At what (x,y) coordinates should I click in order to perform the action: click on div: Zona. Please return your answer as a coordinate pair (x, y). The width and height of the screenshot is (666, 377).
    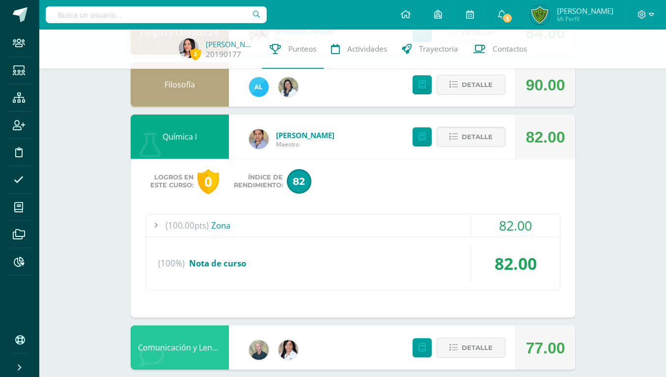
    Looking at the image, I should click on (353, 225).